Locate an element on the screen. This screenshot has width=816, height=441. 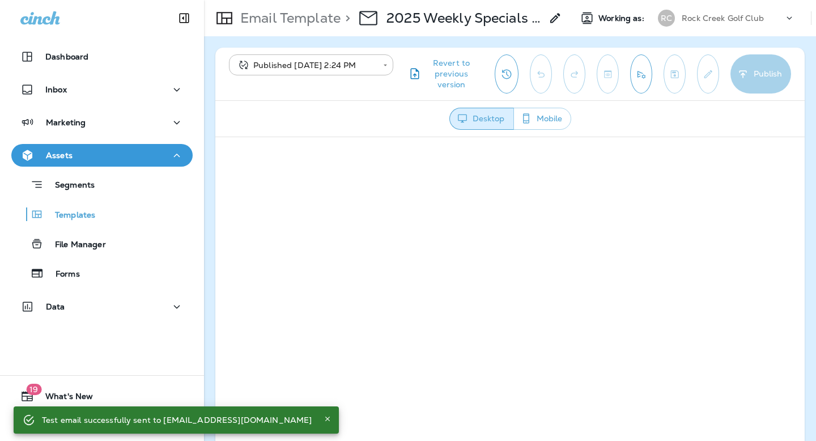
p: File Manager is located at coordinates (75, 245).